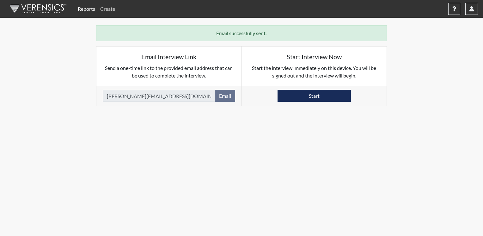 This screenshot has width=483, height=236. What do you see at coordinates (314, 72) in the screenshot?
I see `p: Start the interview immediately on this device. You will be signed out and the interview will begin.` at bounding box center [314, 72].